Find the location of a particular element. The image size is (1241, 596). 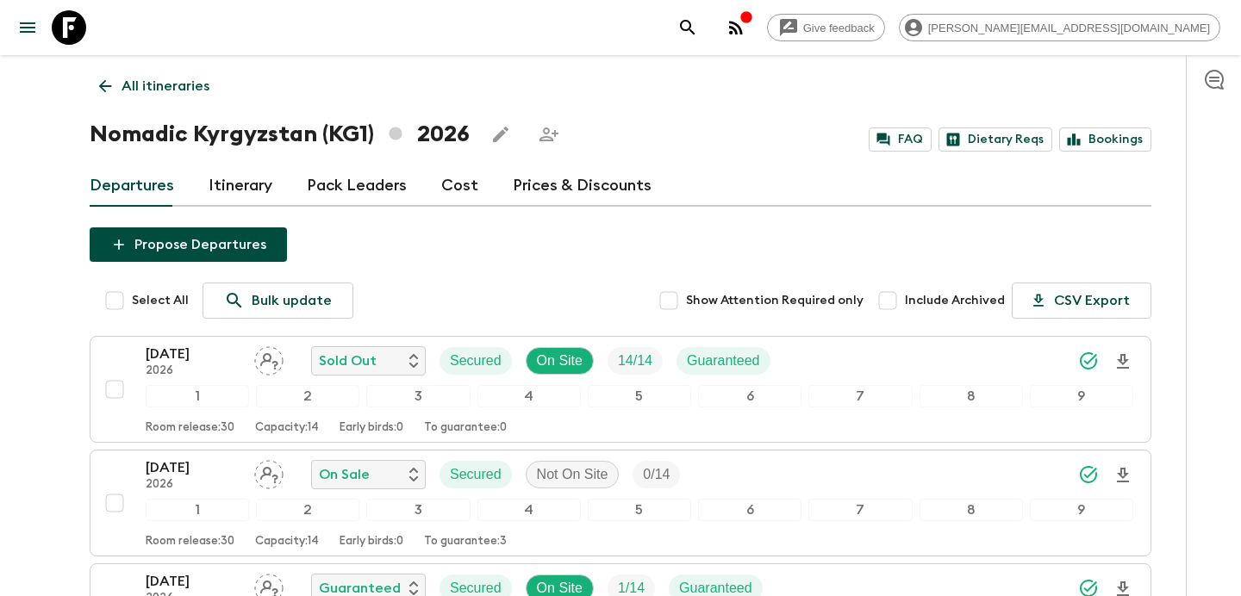

a: Bookings is located at coordinates (1105, 140).